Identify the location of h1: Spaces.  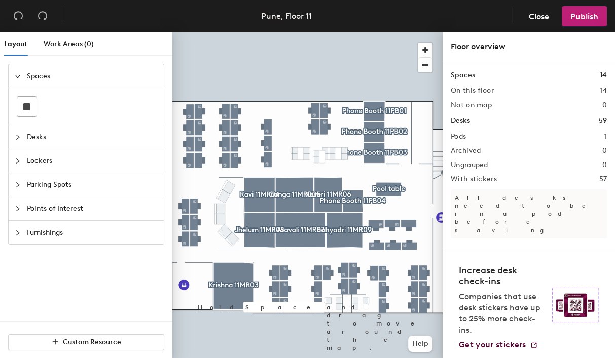
(463, 75).